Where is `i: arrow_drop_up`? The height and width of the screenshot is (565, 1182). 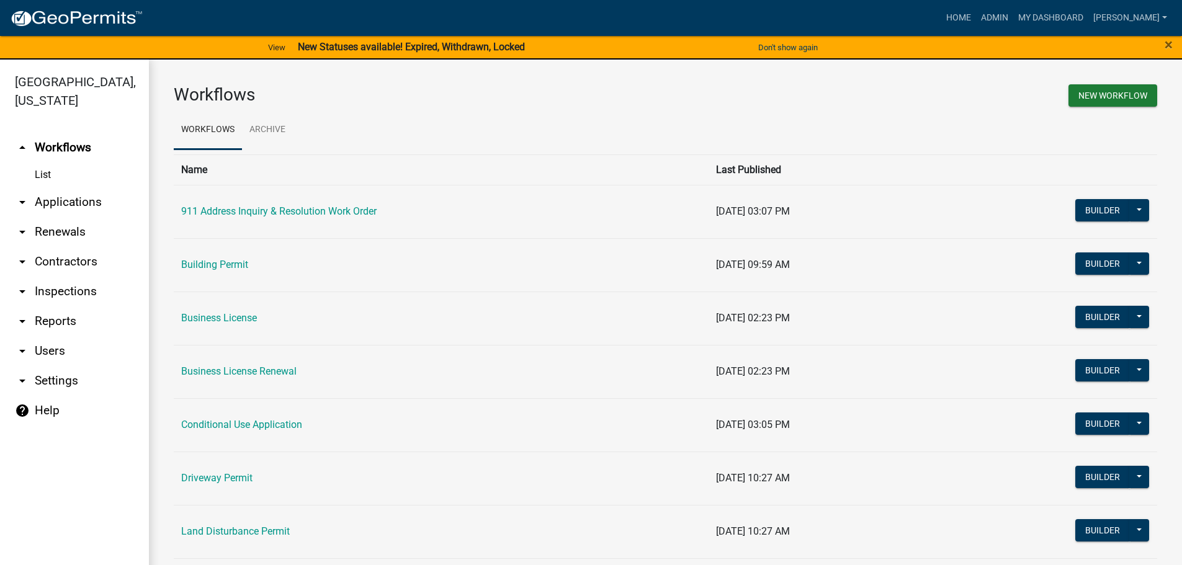
i: arrow_drop_up is located at coordinates (22, 148).